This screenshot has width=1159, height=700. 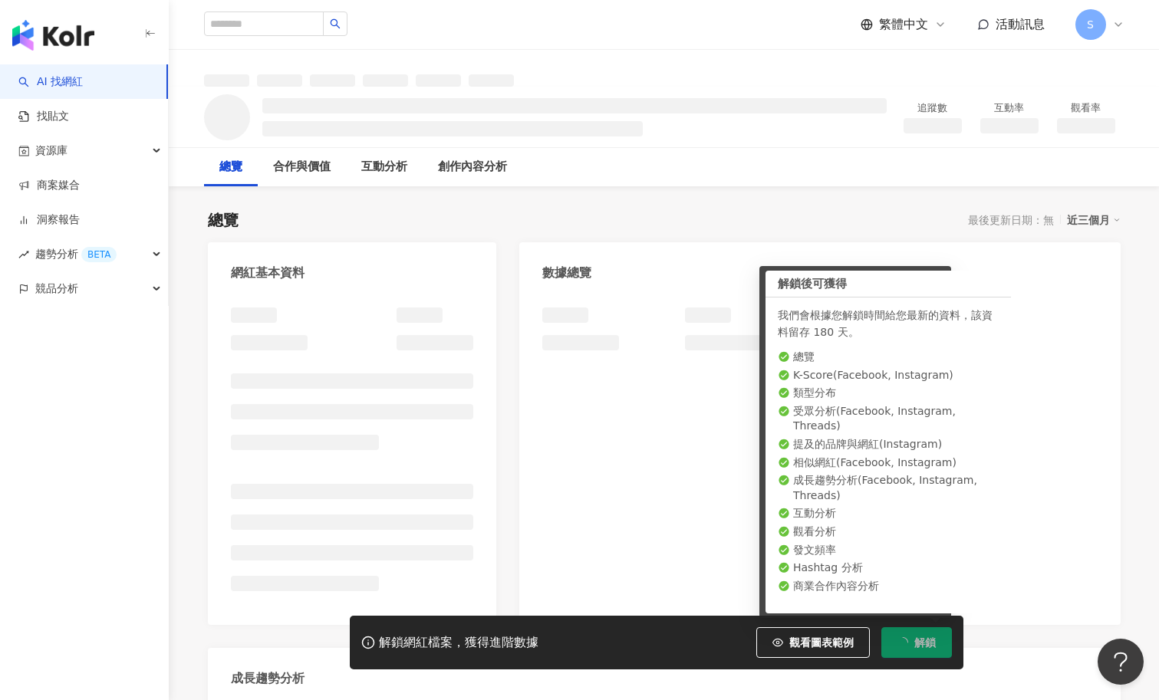 I want to click on div: 創作內容分析, so click(x=473, y=167).